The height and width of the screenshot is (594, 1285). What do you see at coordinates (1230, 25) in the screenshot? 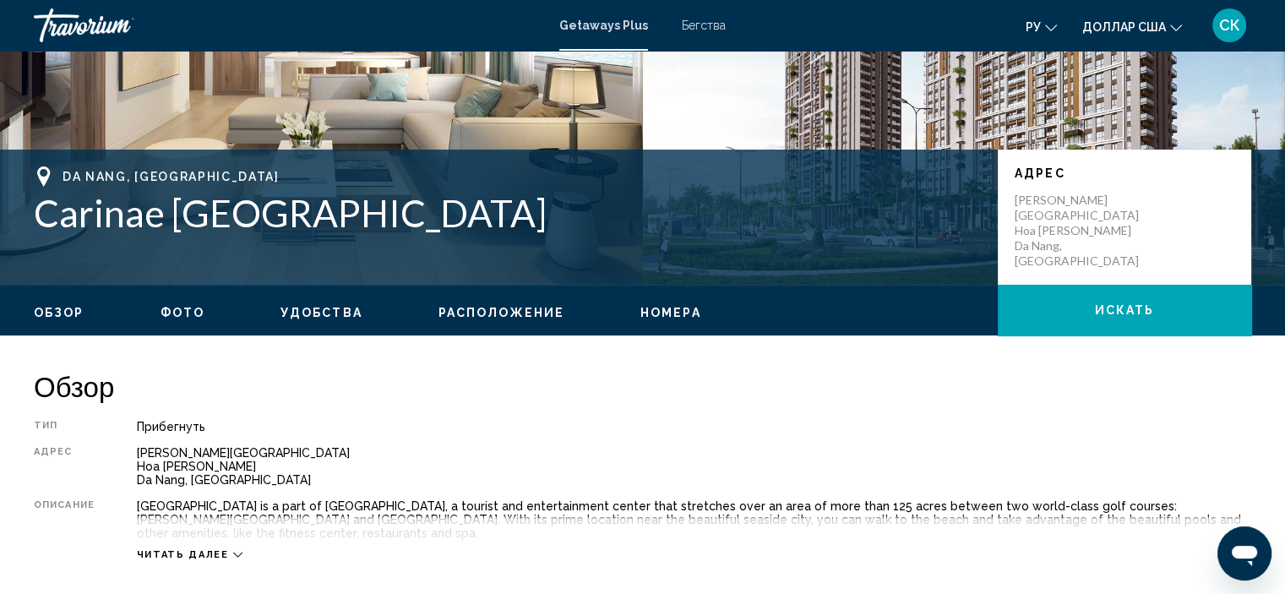
I see `button: Меню пользователя` at bounding box center [1230, 25].